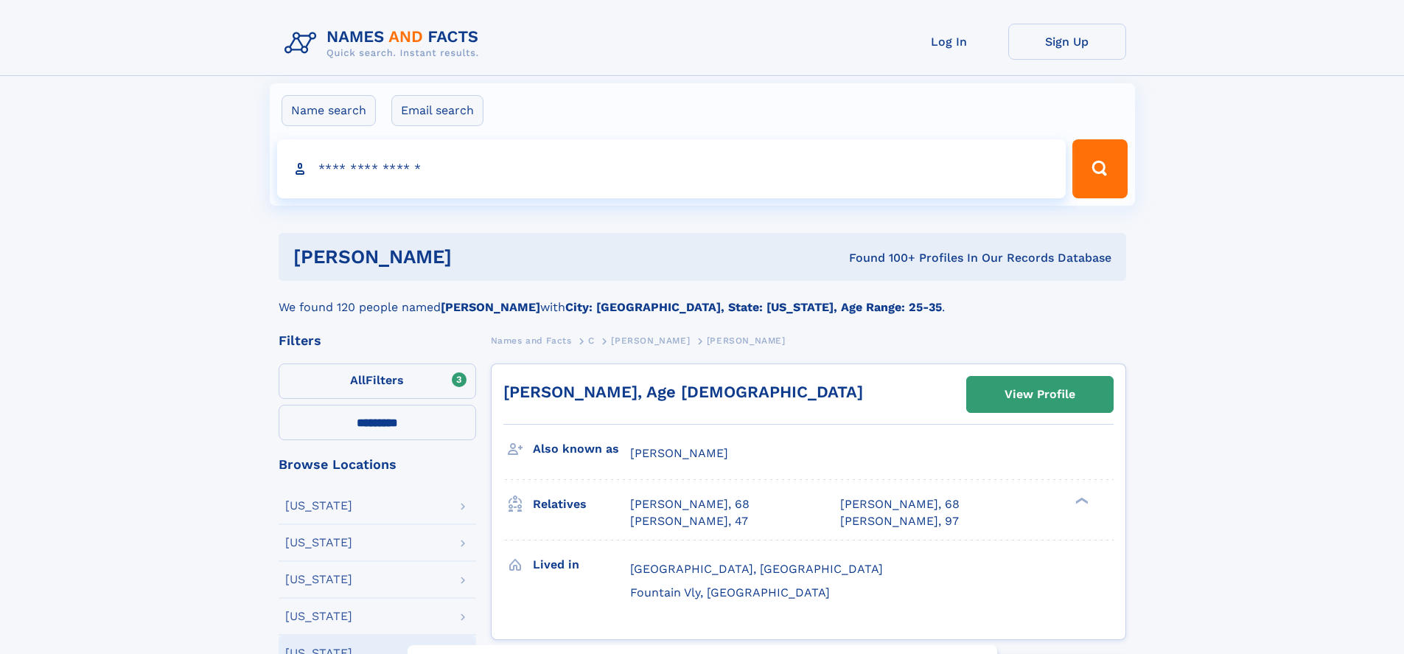  I want to click on div: Browse Locations, so click(377, 464).